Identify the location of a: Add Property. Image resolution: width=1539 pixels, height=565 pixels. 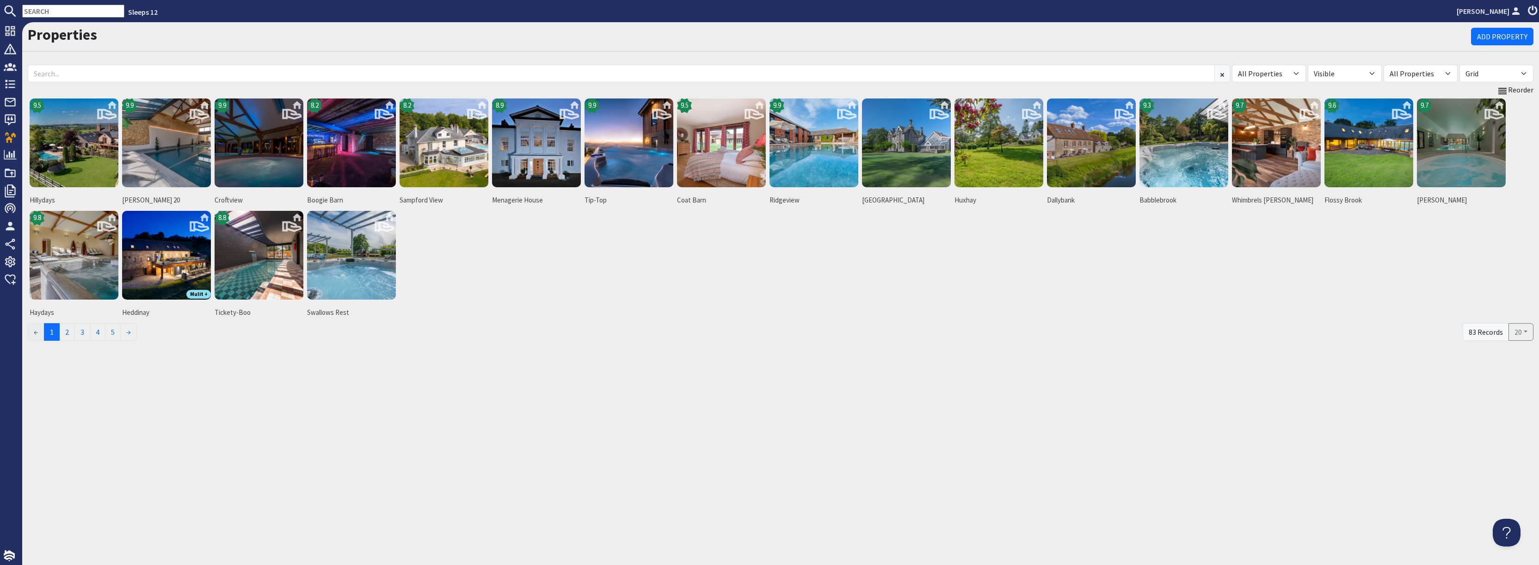
(1502, 37).